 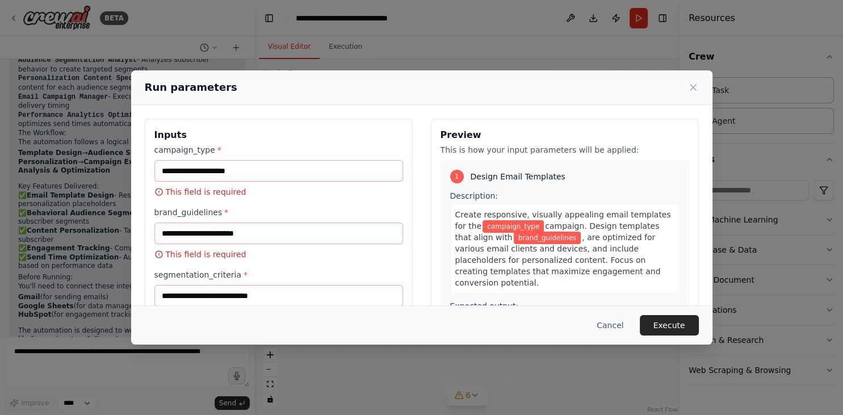 I want to click on h3: Inputs, so click(x=279, y=135).